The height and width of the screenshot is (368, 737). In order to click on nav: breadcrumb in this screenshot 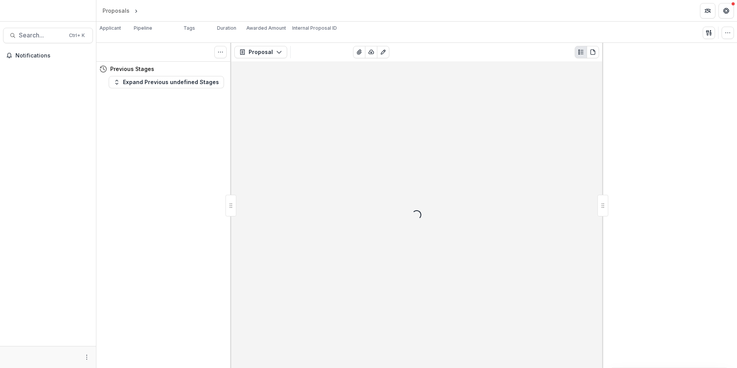, I will do `click(136, 10)`.